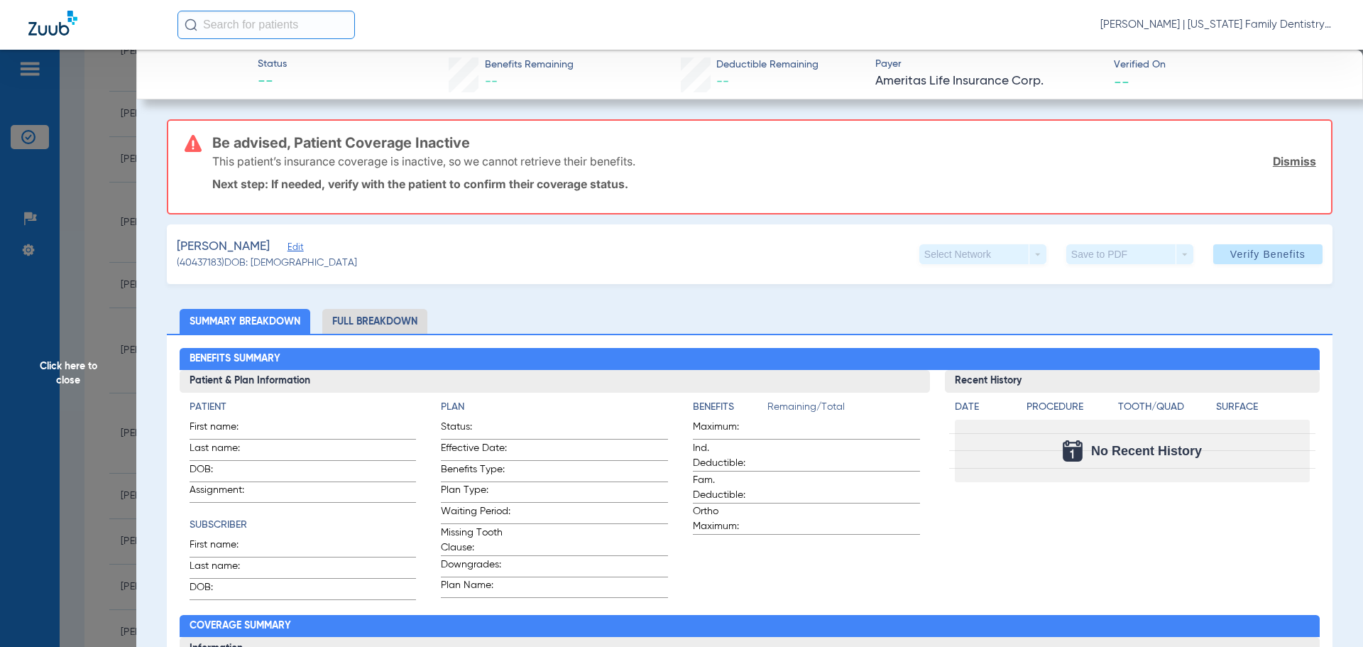 The height and width of the screenshot is (647, 1363). I want to click on span: Fam. Deductible:, so click(728, 488).